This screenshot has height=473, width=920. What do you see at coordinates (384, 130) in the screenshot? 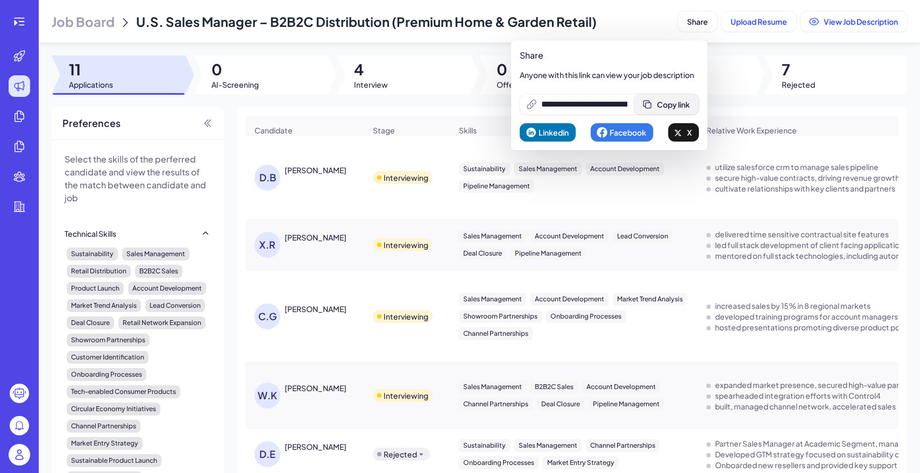
I see `span: Stage` at bounding box center [384, 130].